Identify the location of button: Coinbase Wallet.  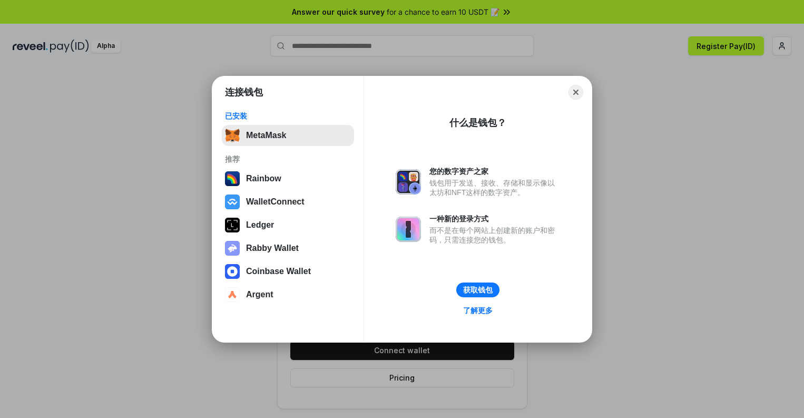
(288, 271).